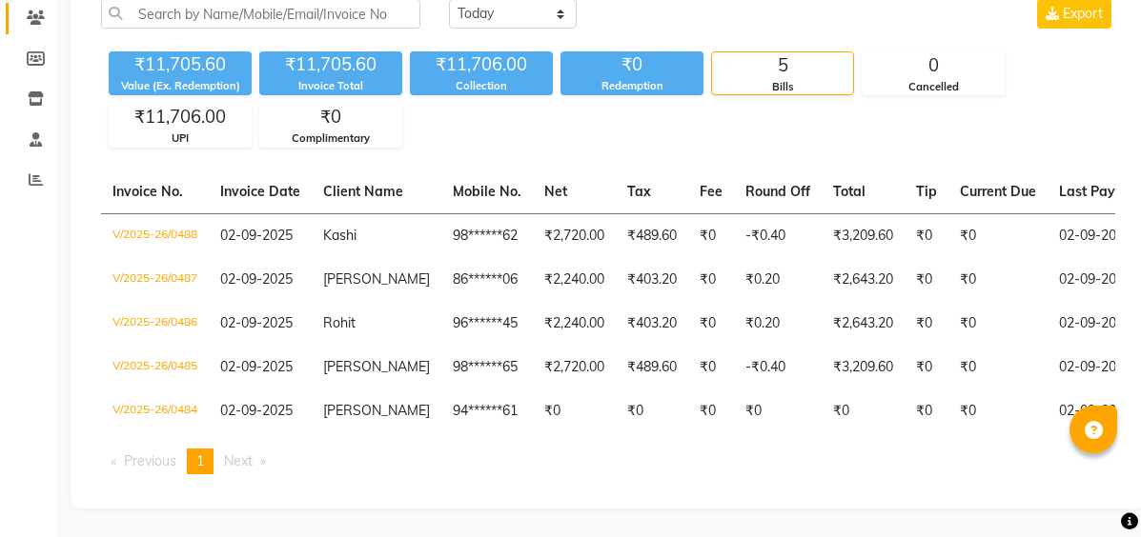 The width and height of the screenshot is (1141, 537). I want to click on div: Value (Ex. Redemption), so click(180, 86).